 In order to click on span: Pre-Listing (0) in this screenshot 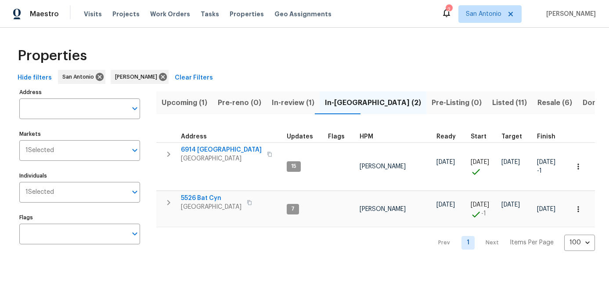, I will do `click(457, 103)`.